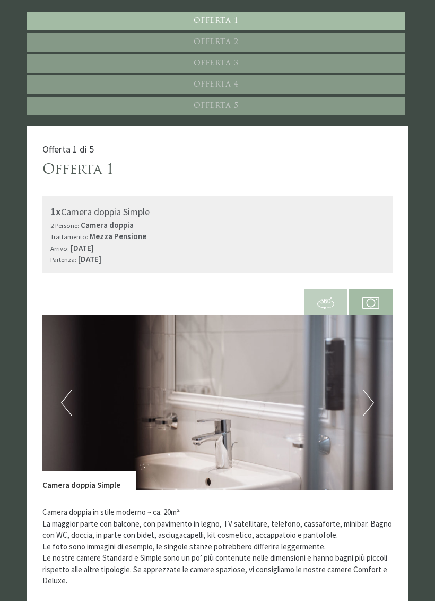 The image size is (435, 601). Describe the element at coordinates (216, 84) in the screenshot. I see `span: Offerta 4` at that location.